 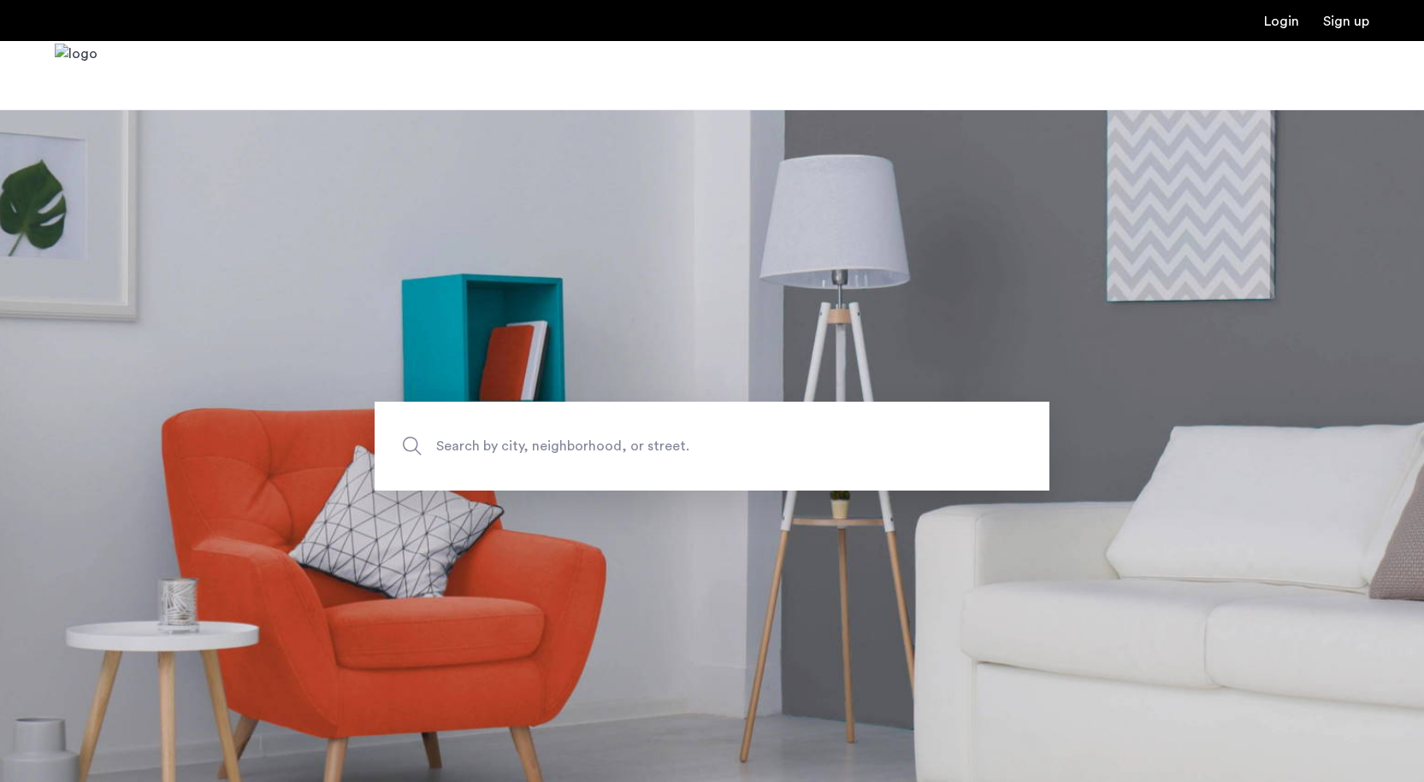 What do you see at coordinates (76, 75) in the screenshot?
I see `a: Cazamio Logo` at bounding box center [76, 75].